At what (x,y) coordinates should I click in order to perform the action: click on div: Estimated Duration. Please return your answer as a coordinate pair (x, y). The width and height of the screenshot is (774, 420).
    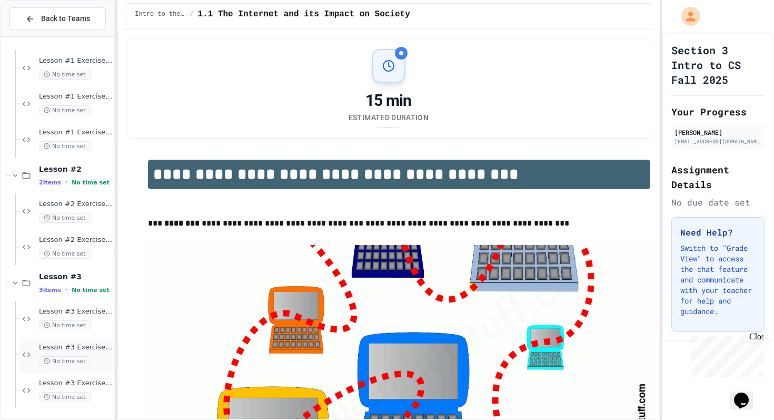
    Looking at the image, I should click on (388, 117).